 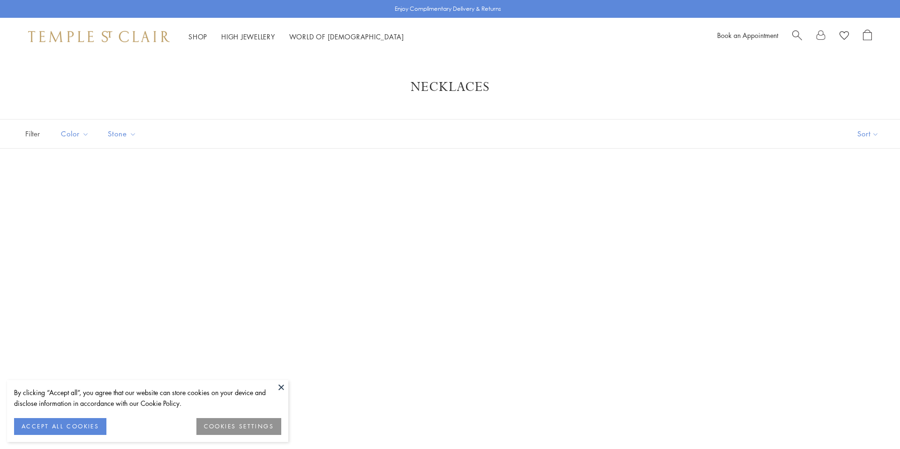 What do you see at coordinates (450, 308) in the screenshot?
I see `a: N31810-FIORI` at bounding box center [450, 308].